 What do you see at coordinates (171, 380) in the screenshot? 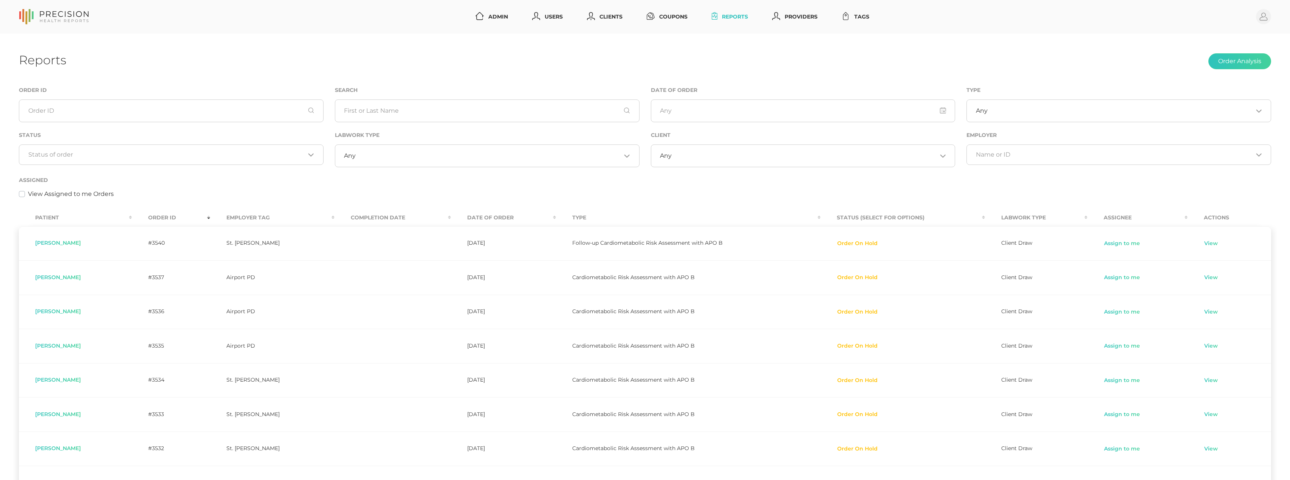
I see `td: #3534` at bounding box center [171, 380].